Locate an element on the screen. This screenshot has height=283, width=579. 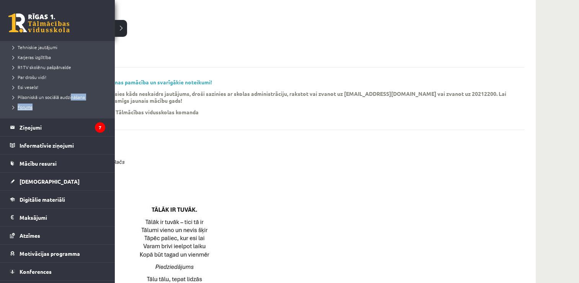
a: R1TV skolēnu pašpārvalde is located at coordinates (58, 67).